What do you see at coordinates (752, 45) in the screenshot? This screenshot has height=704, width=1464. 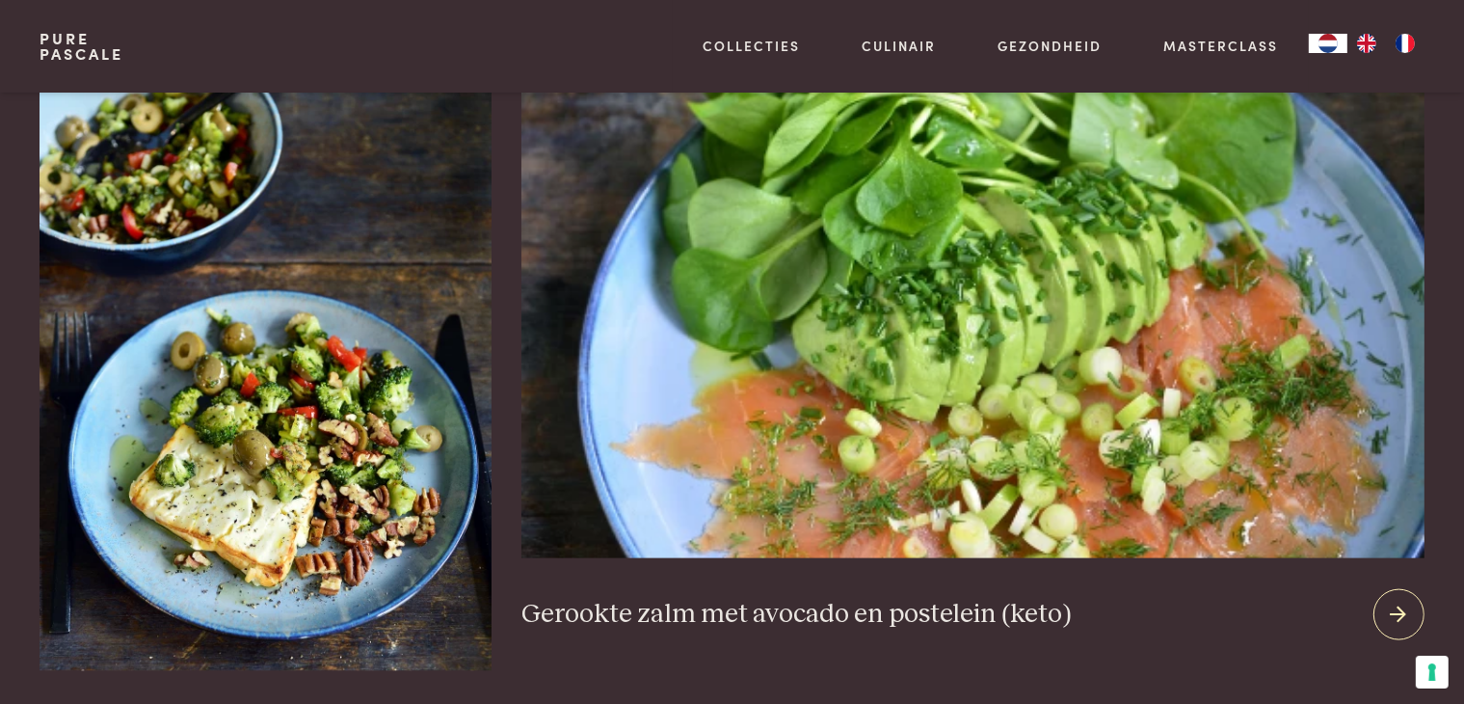 I see `a: Collecties` at bounding box center [752, 45].